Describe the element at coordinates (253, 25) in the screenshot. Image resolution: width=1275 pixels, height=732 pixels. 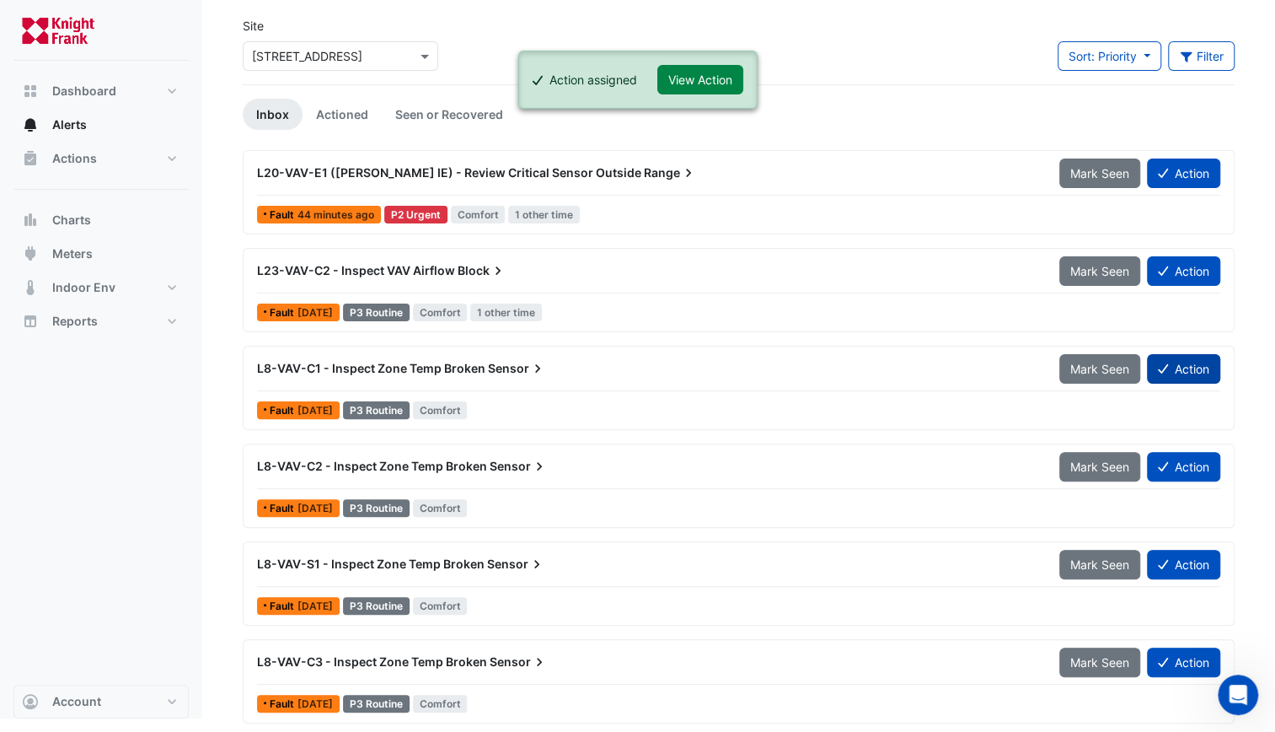
I see `label: Site` at that location.